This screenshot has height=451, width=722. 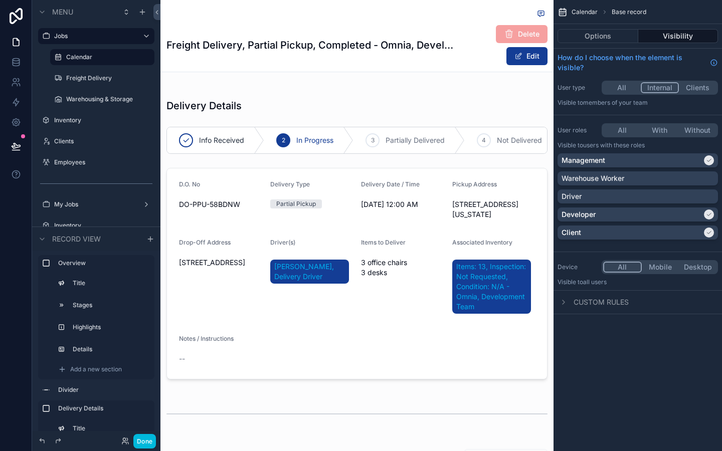 I want to click on h1: Freight Delivery, Partial Pickup, Completed - Omnia, Development Team, so click(x=312, y=45).